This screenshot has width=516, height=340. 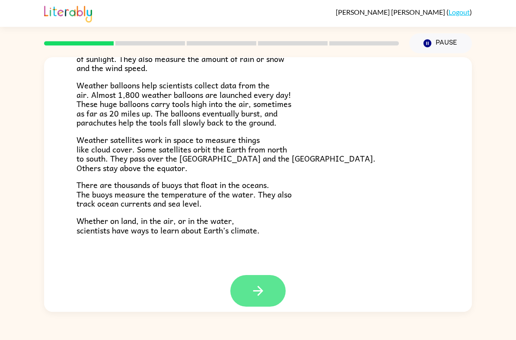 What do you see at coordinates (459, 12) in the screenshot?
I see `a: Logout` at bounding box center [459, 12].